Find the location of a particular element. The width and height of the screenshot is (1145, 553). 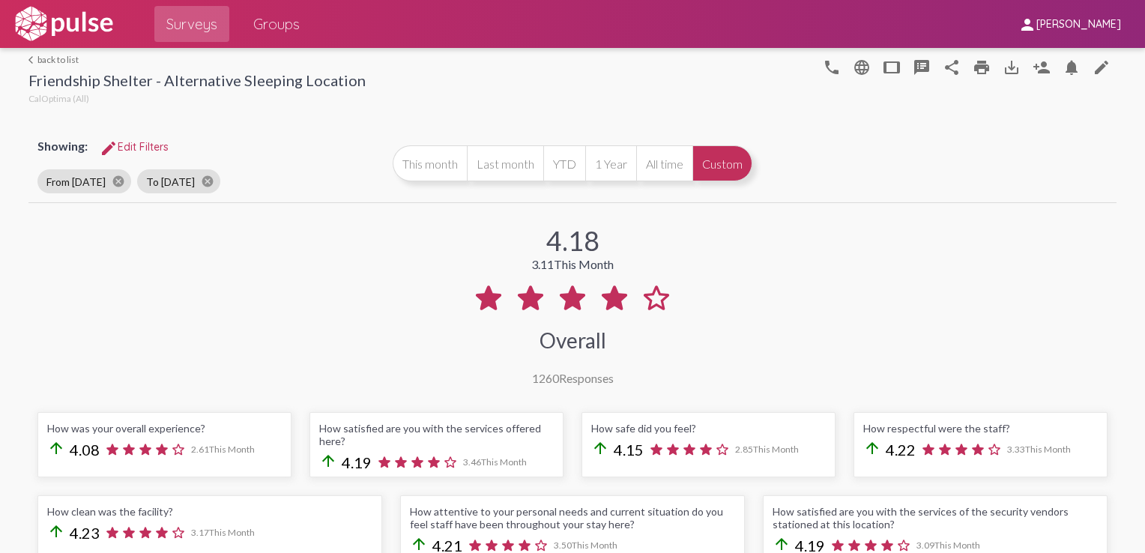

a: edit is located at coordinates (1101, 67).